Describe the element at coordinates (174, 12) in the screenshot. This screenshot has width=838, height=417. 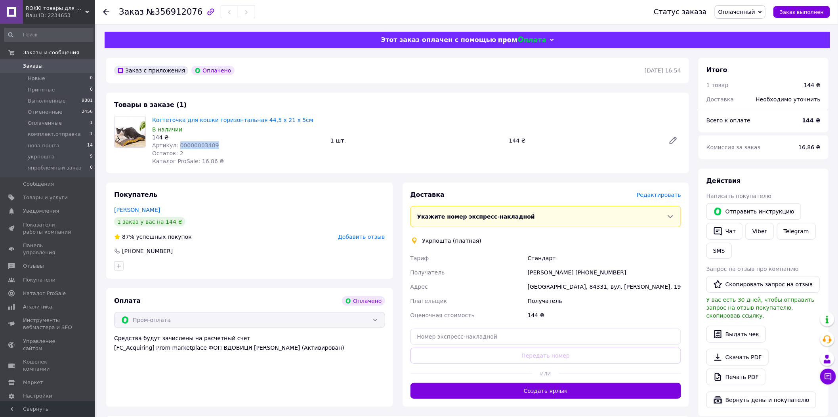
I see `span: №356912076` at that location.